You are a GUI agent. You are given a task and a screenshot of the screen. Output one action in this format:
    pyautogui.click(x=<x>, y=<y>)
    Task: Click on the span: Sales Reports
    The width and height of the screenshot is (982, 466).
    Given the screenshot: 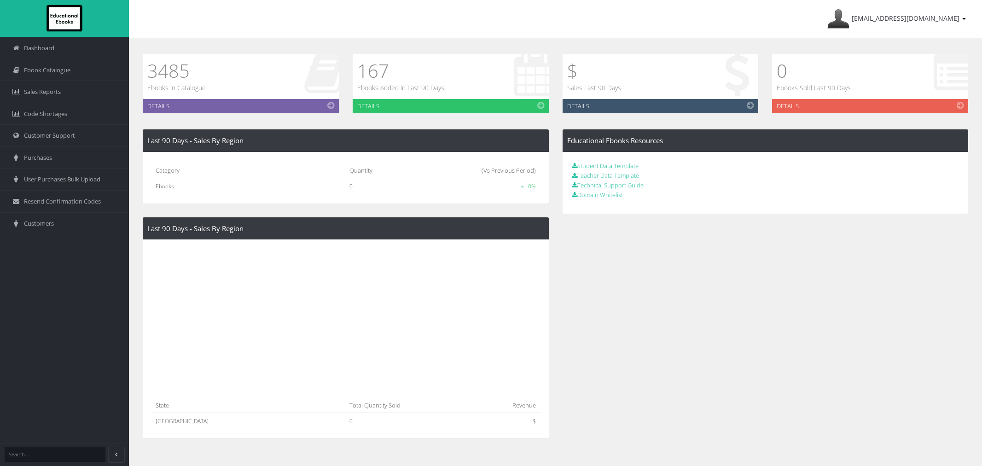 What is the action you would take?
    pyautogui.click(x=42, y=92)
    